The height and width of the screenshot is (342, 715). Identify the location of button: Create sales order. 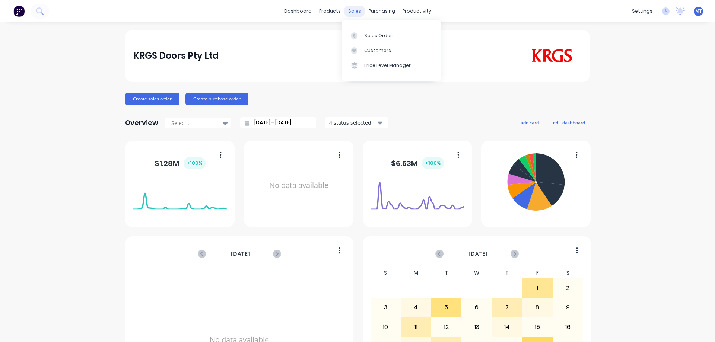
(152, 99).